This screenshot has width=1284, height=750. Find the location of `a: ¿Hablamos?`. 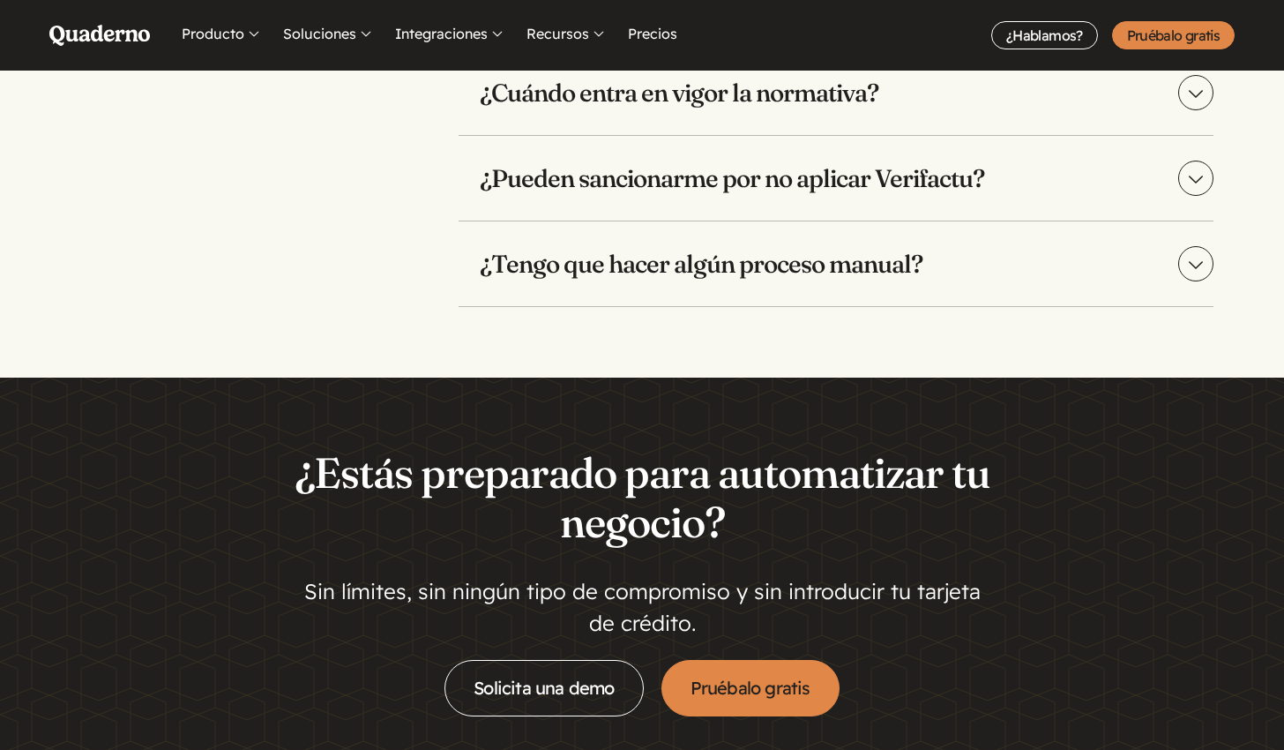

a: ¿Hablamos? is located at coordinates (1044, 35).